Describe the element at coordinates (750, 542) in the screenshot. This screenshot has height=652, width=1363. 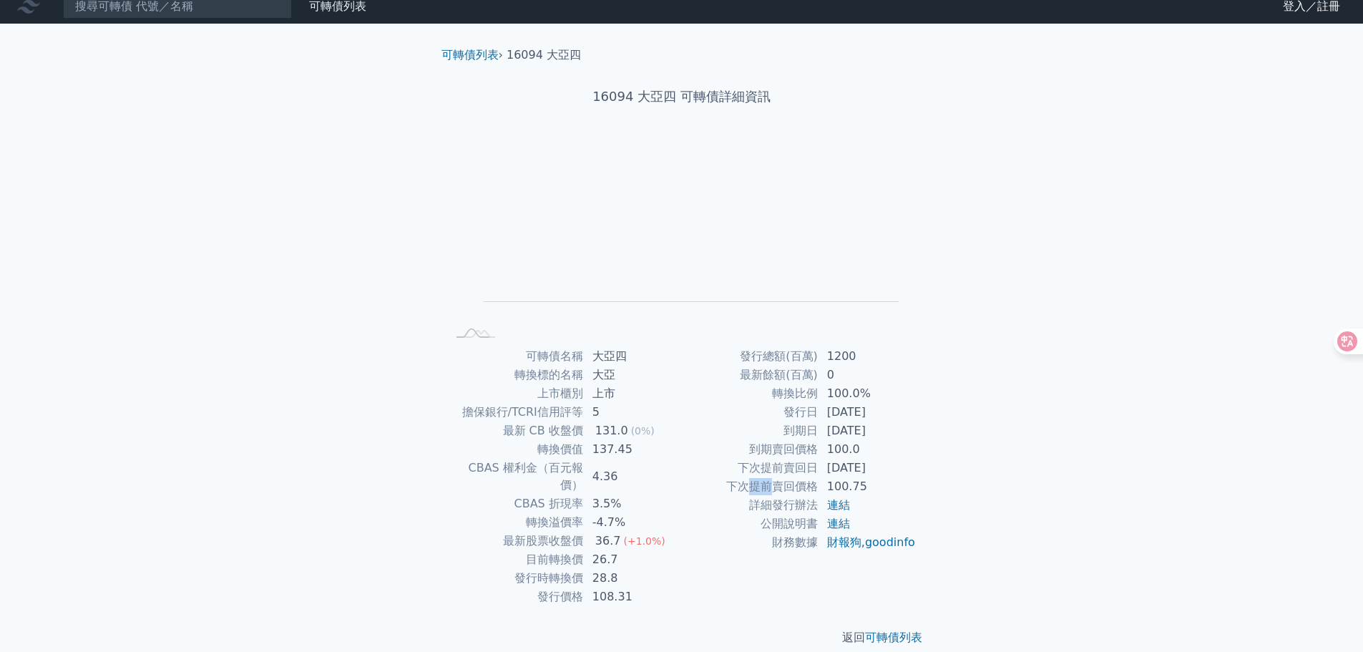
I see `td: 財務數據` at that location.